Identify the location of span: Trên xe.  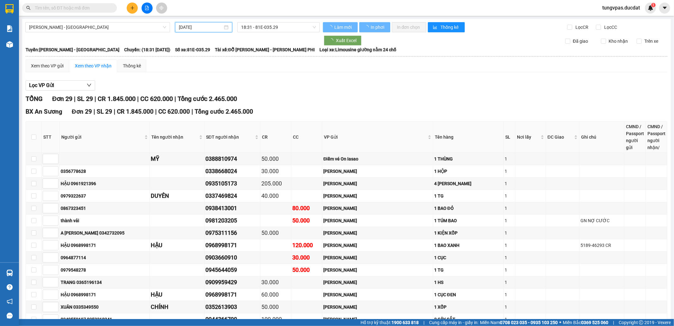
(651, 41).